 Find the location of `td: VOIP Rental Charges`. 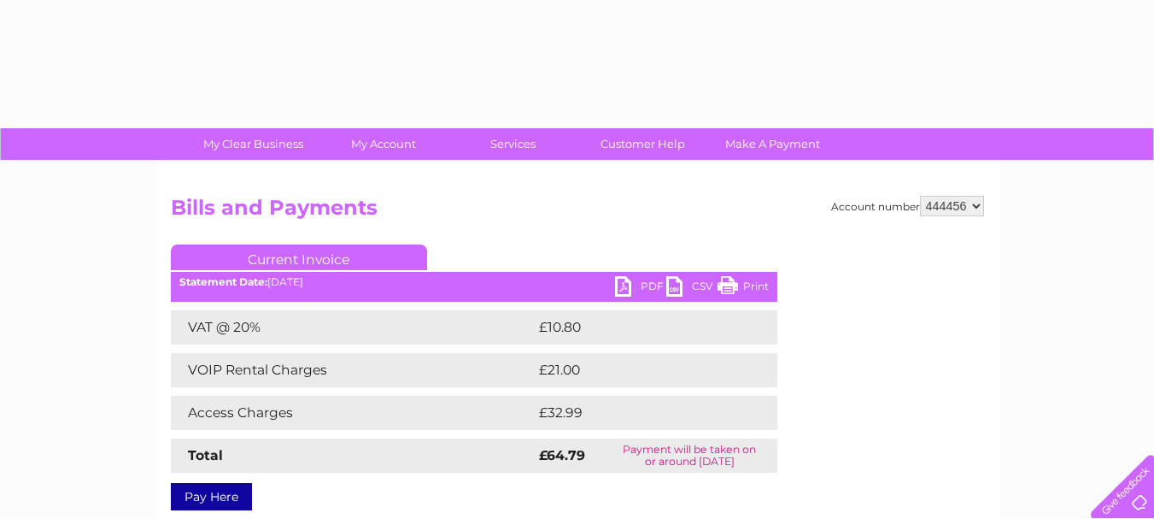

td: VOIP Rental Charges is located at coordinates (353, 370).